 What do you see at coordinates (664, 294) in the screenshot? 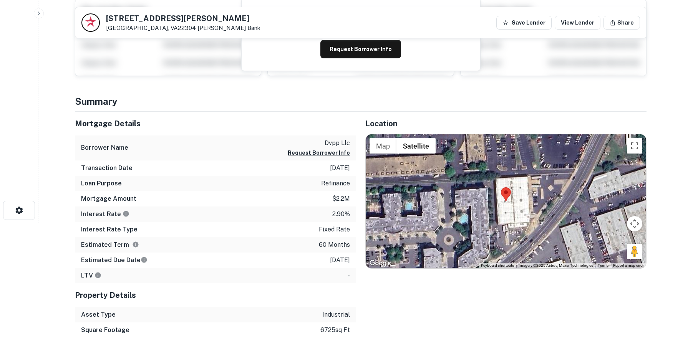
I see `div: Chat Widget` at bounding box center [664, 294].